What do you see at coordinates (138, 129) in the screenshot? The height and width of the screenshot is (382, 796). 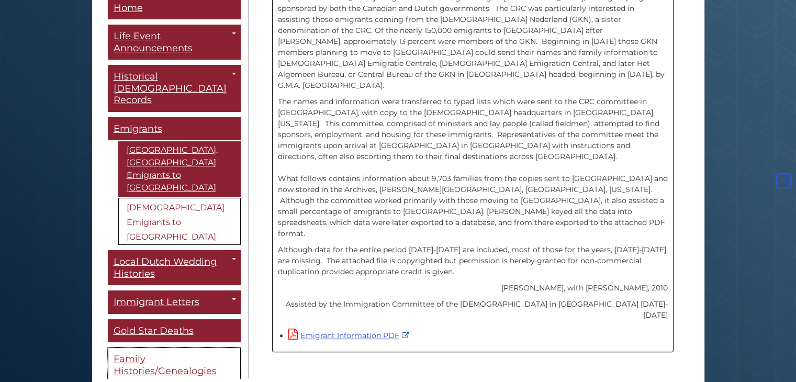 I see `span: Emigrants` at bounding box center [138, 129].